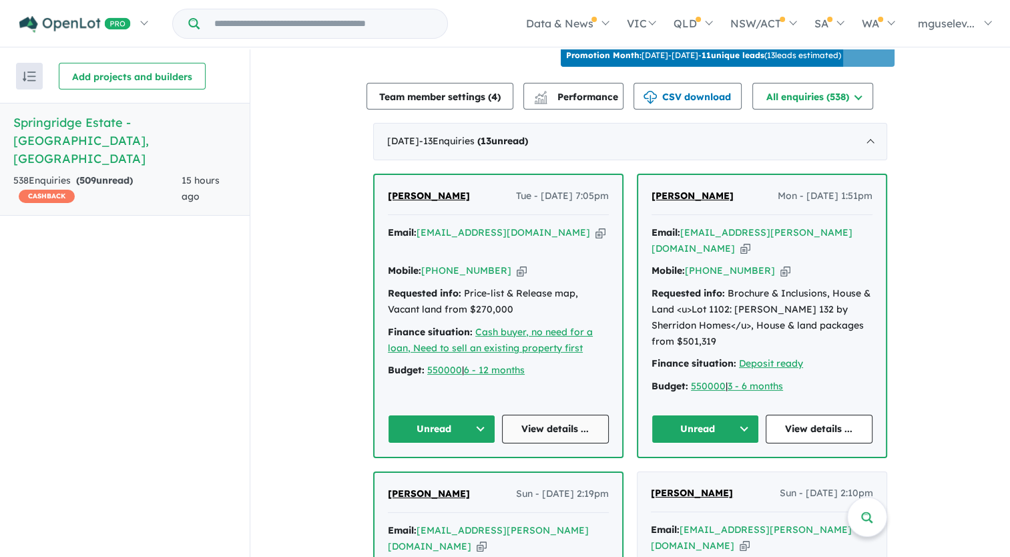 The image size is (1010, 557). Describe the element at coordinates (541, 99) in the screenshot. I see `img: bar-chart.svg` at that location.